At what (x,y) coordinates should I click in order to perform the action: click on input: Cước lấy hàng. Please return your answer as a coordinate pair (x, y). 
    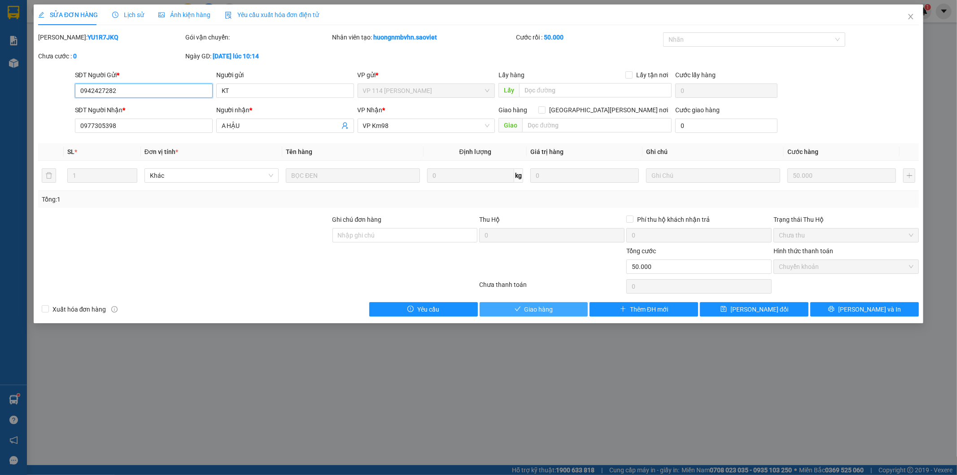
    Looking at the image, I should click on (727, 91).